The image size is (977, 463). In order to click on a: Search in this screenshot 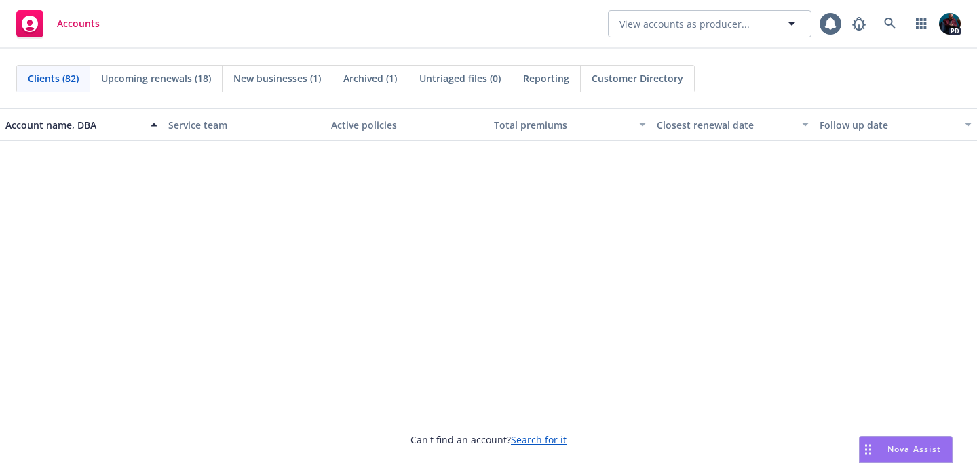, I will do `click(890, 24)`.